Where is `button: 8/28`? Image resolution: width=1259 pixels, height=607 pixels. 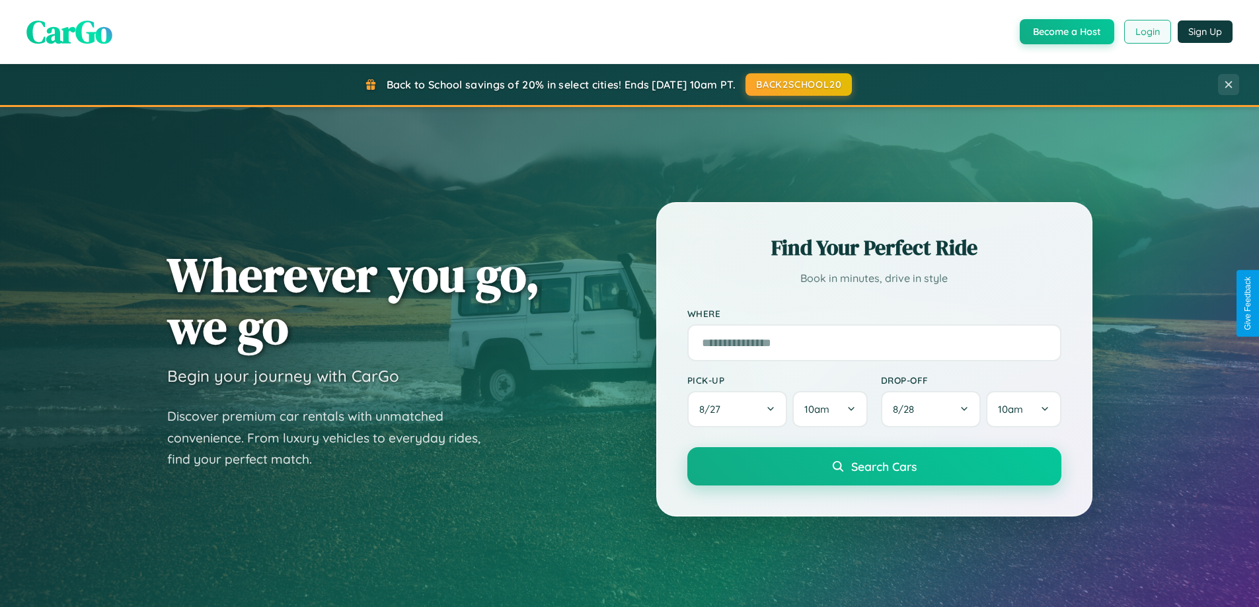 button: 8/28 is located at coordinates (931, 409).